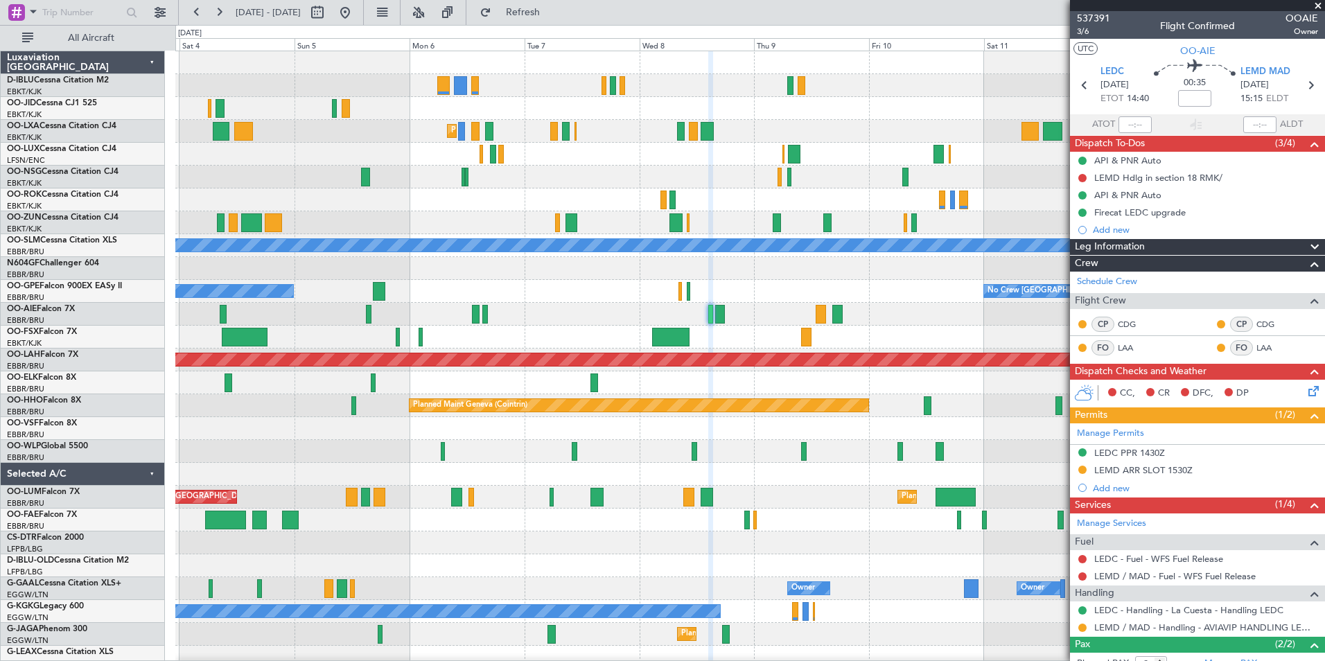 This screenshot has width=1325, height=661. What do you see at coordinates (1094, 31) in the screenshot?
I see `span: 3/6` at bounding box center [1094, 31].